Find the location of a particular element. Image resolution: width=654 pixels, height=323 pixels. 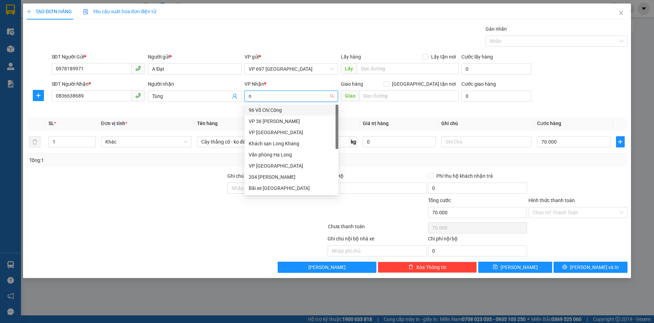

input: 0 is located at coordinates (399, 142).